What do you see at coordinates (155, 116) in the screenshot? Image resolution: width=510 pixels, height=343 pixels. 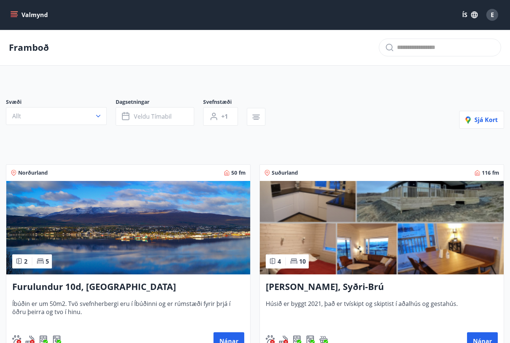 I see `button: Veldu tímabil` at bounding box center [155, 116].